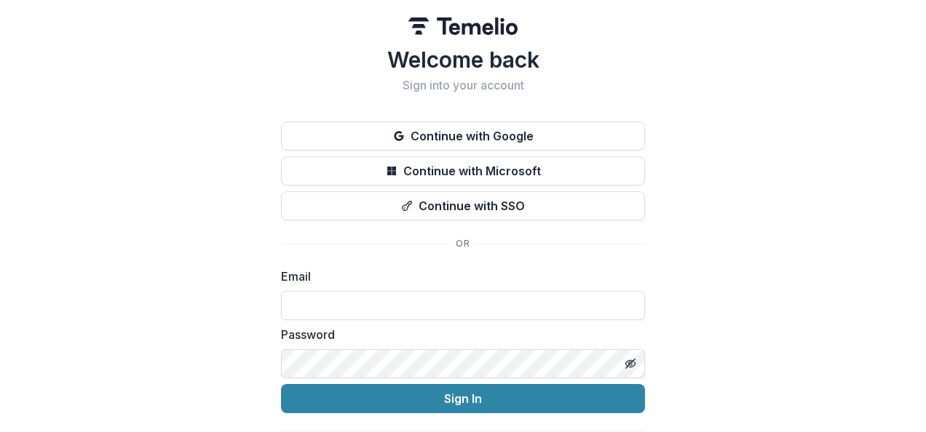 The image size is (926, 432). Describe the element at coordinates (458, 277) in the screenshot. I see `label: Email` at that location.